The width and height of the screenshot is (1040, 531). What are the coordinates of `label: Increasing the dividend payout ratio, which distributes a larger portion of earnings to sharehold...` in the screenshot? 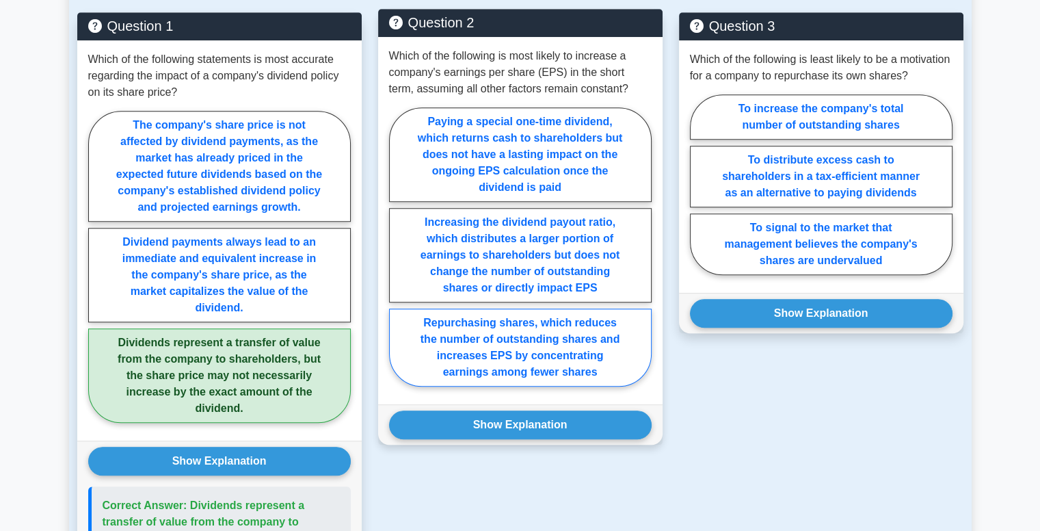 It's located at (520, 255).